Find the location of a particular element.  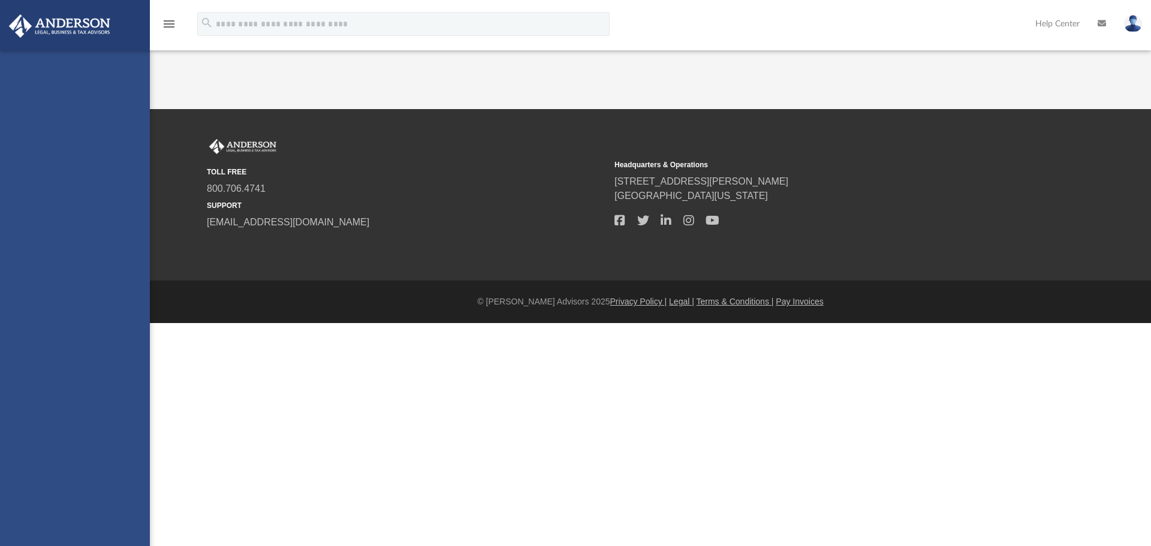

i: search is located at coordinates (207, 23).